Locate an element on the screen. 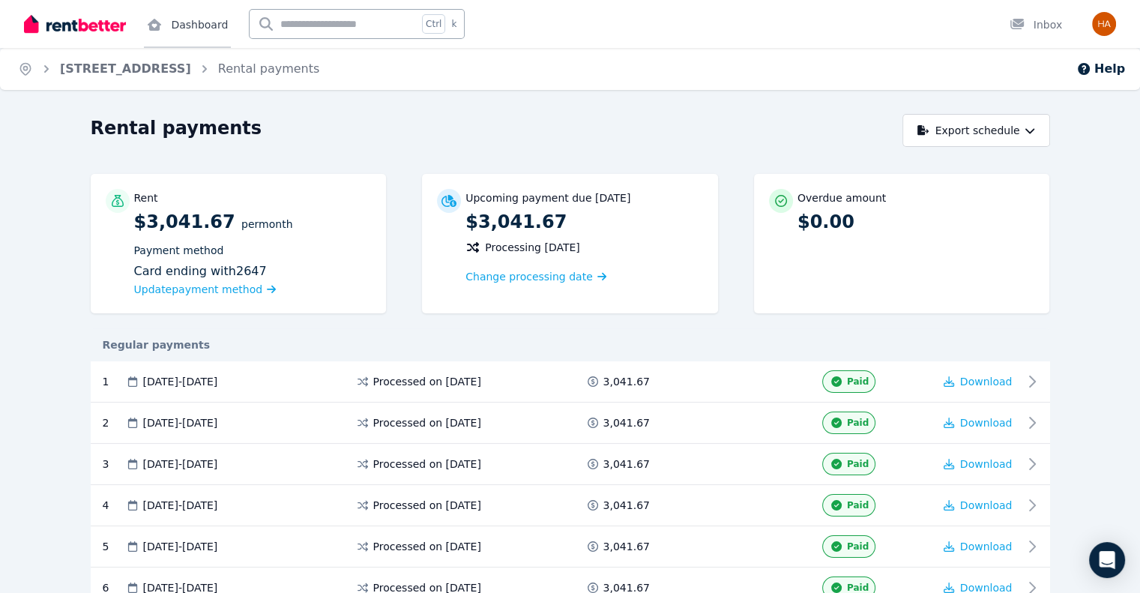  a: Change processing date is located at coordinates (536, 277).